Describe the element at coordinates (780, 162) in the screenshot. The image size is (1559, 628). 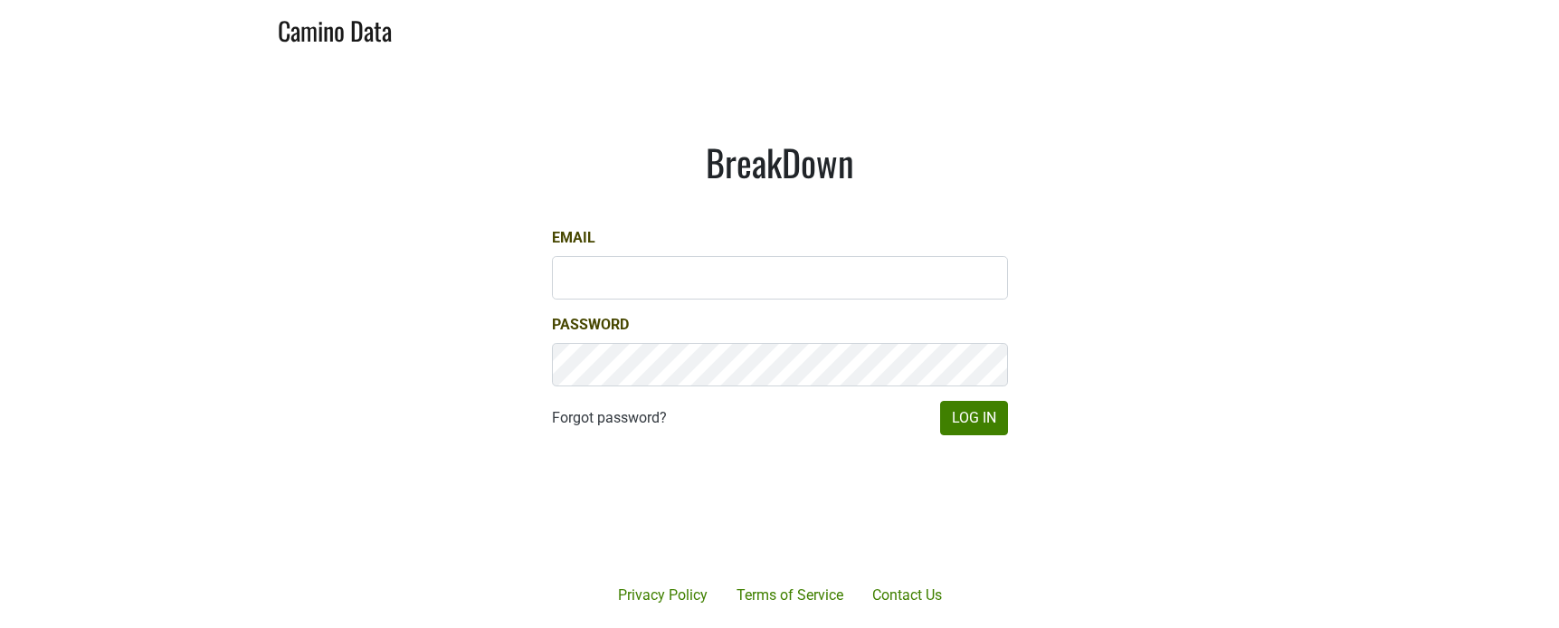
I see `h1: BreakDown` at that location.